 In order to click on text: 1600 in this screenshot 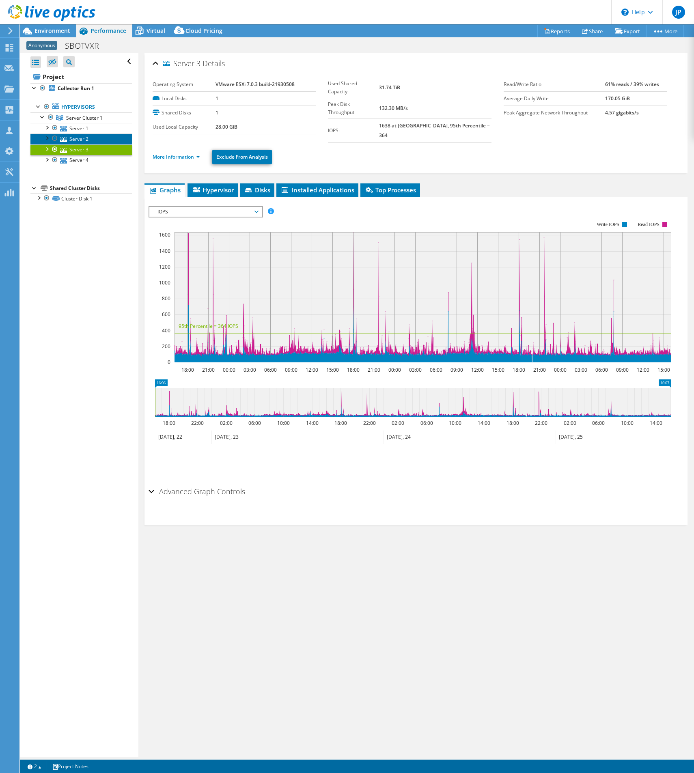, I will do `click(165, 234)`.